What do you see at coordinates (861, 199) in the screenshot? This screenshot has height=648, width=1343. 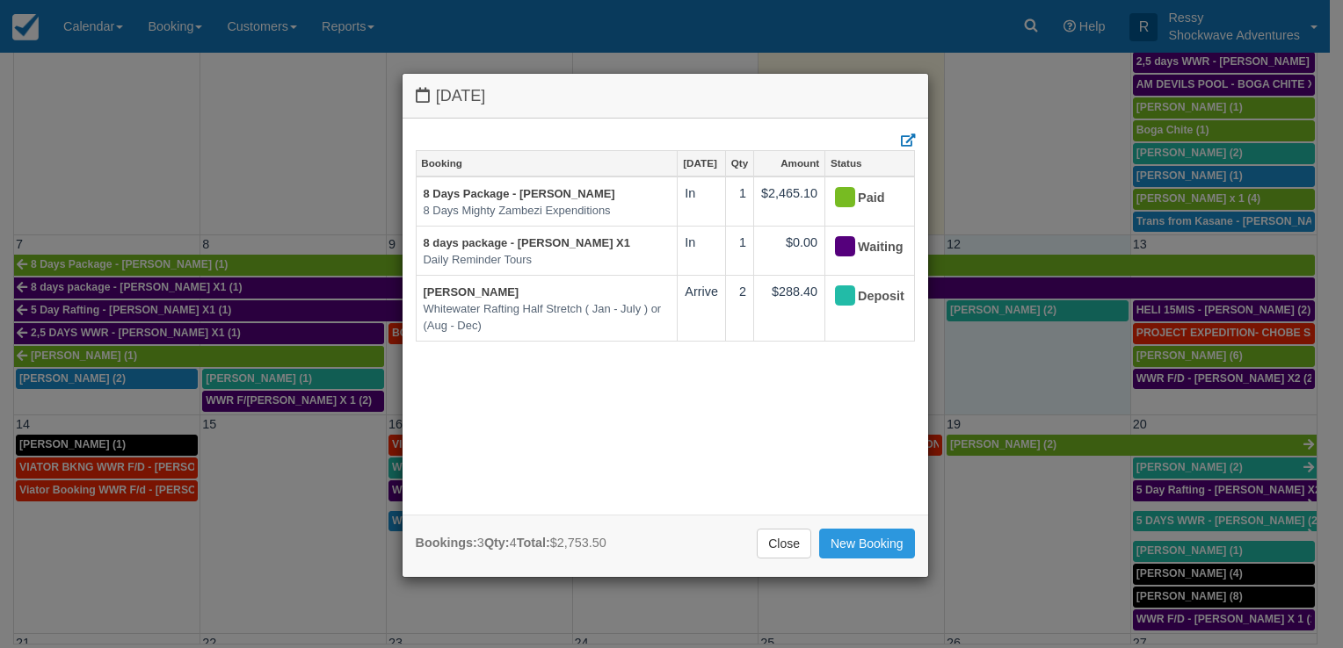 I see `div: Paid` at bounding box center [861, 199].